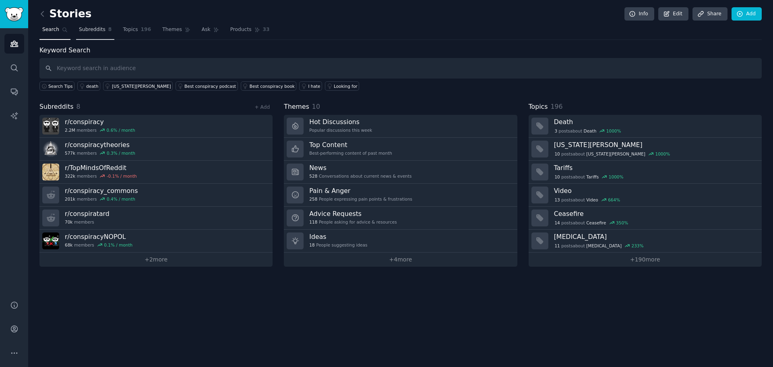  I want to click on span: 577k, so click(70, 153).